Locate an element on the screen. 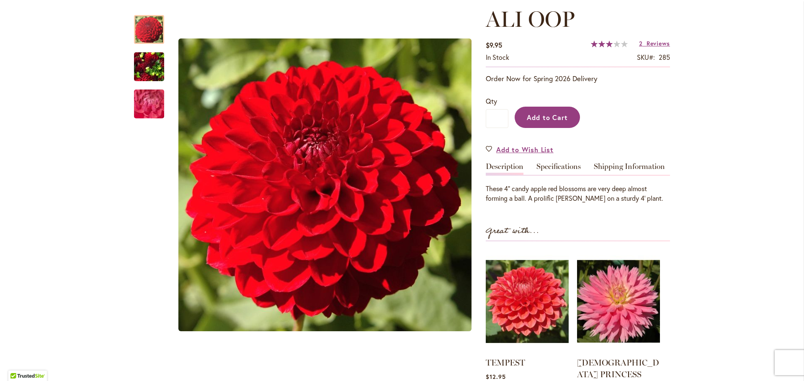  a: Shipping Information is located at coordinates (629, 169).